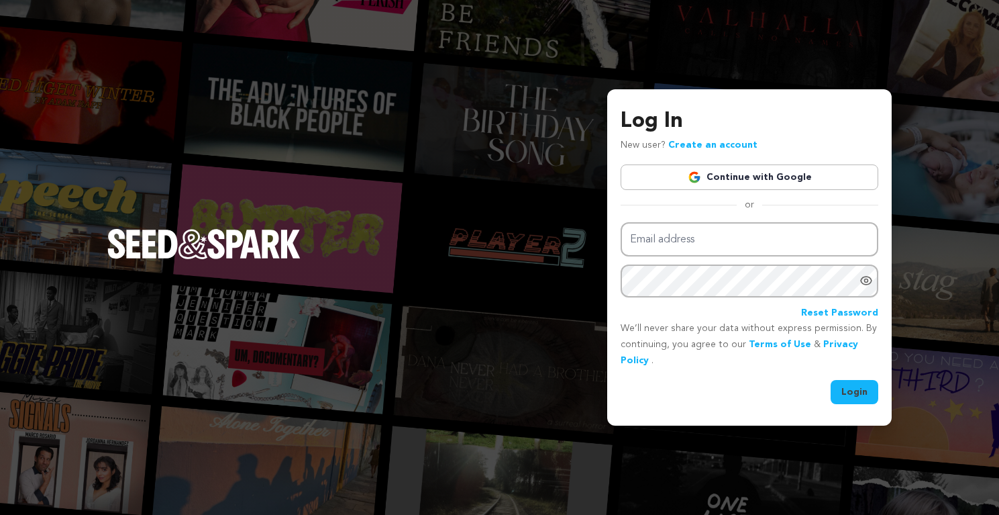 Image resolution: width=999 pixels, height=515 pixels. I want to click on a: Terms of Use, so click(780, 344).